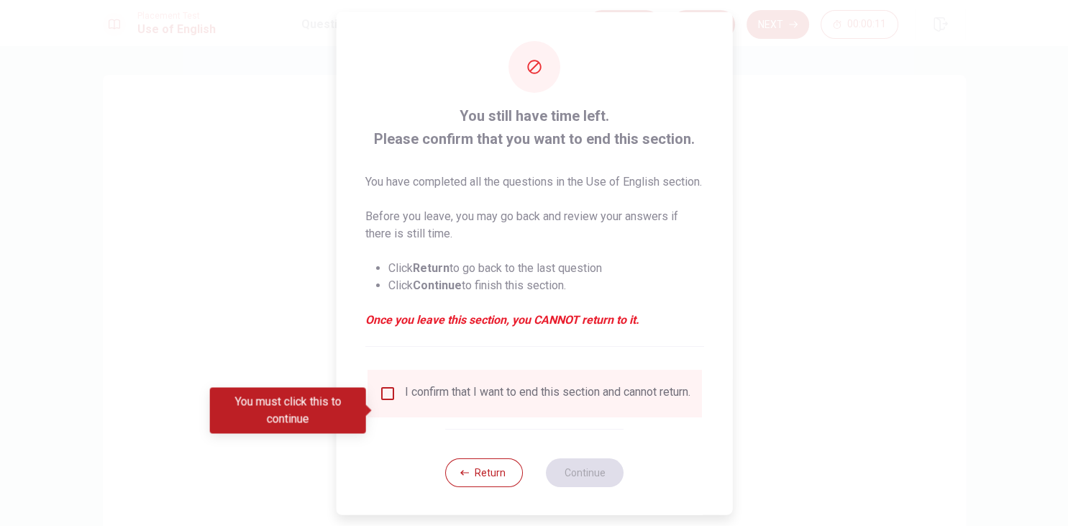 The width and height of the screenshot is (1068, 526). I want to click on li: Click to go back to the last question, so click(545, 268).